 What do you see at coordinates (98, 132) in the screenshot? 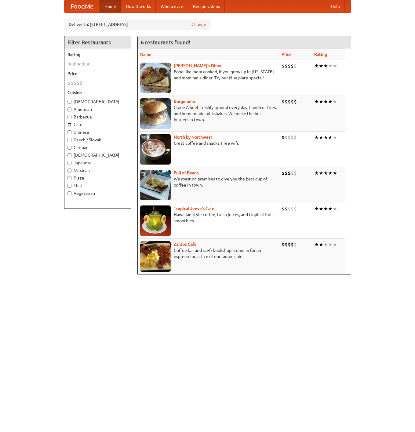
I see `label: Chinese` at bounding box center [98, 132].